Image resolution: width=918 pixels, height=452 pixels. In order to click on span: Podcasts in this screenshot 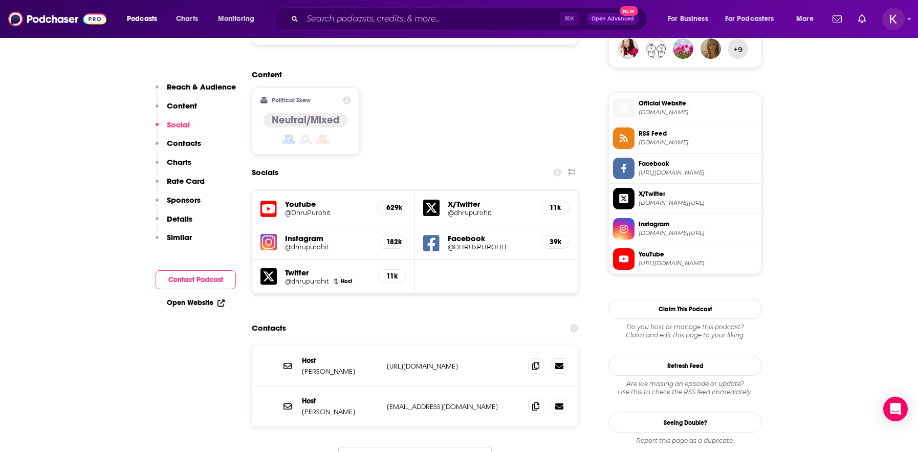, I will do `click(142, 19)`.